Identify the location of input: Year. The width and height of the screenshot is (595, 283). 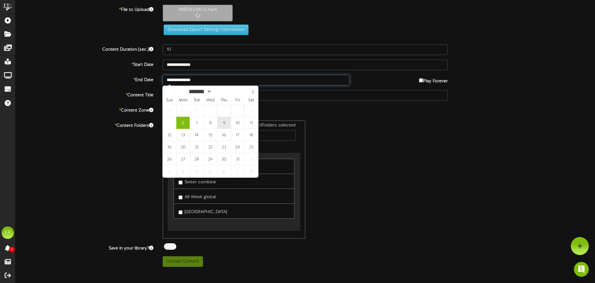
(223, 91).